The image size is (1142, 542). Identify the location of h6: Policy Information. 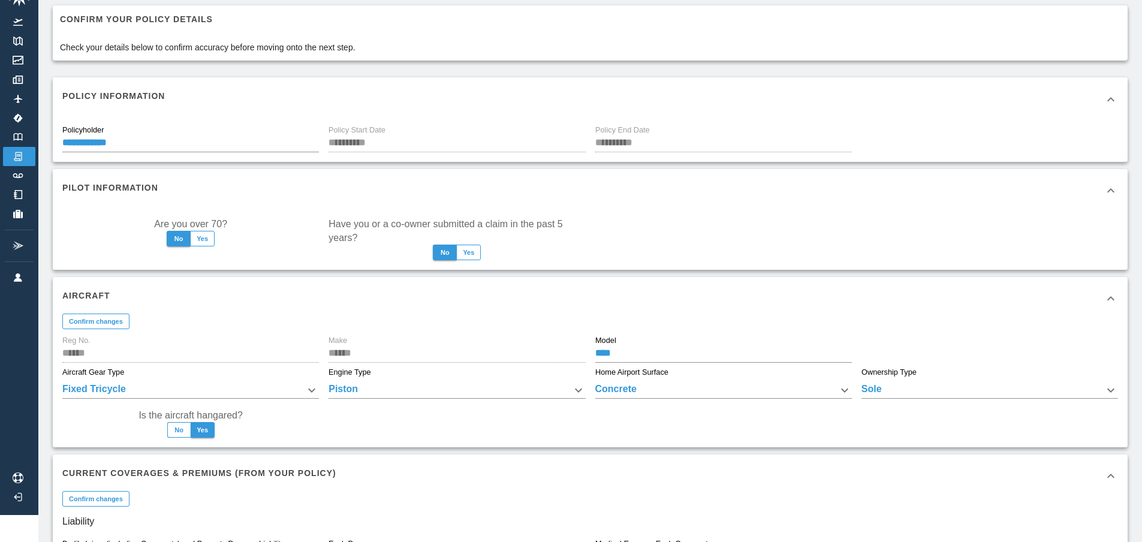
(113, 96).